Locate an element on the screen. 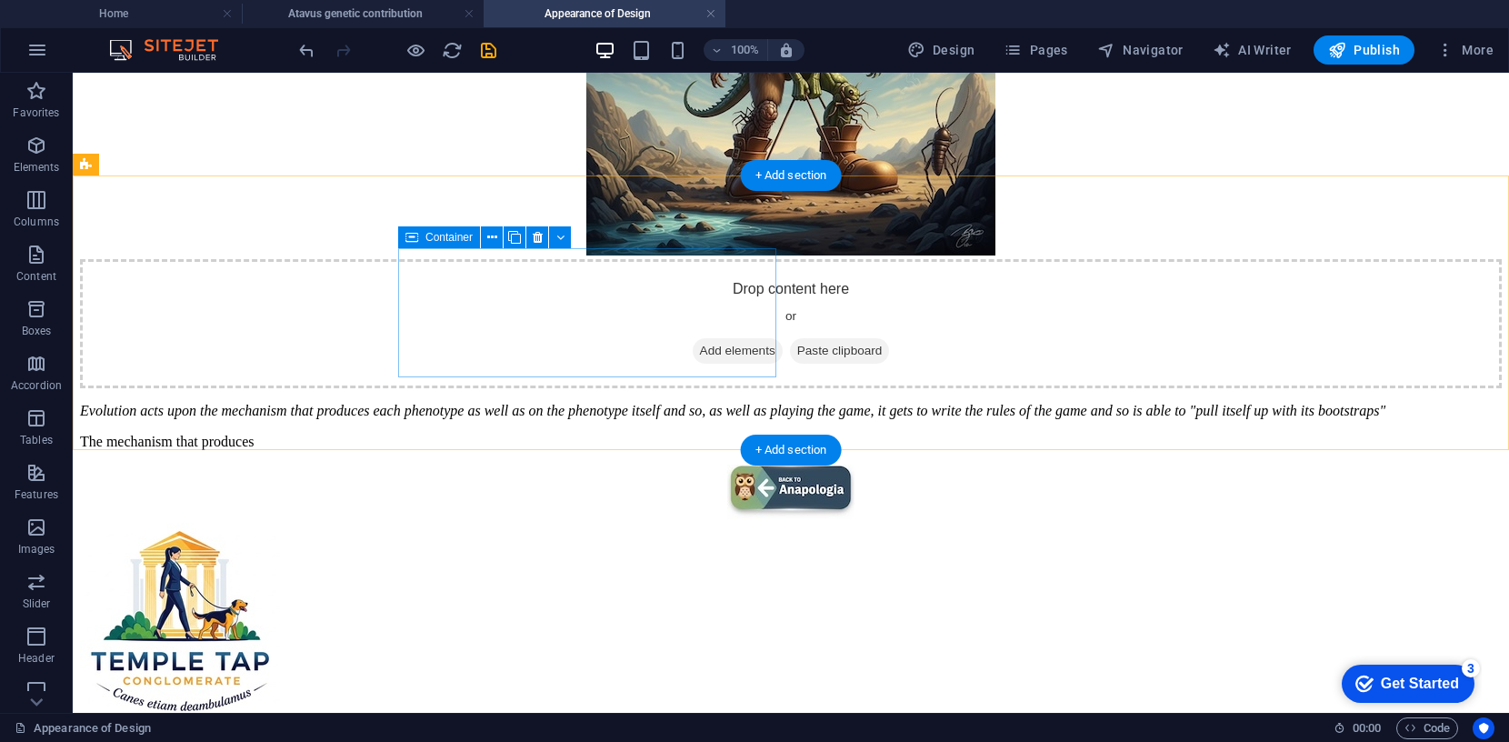  button: Navigator is located at coordinates (1140, 50).